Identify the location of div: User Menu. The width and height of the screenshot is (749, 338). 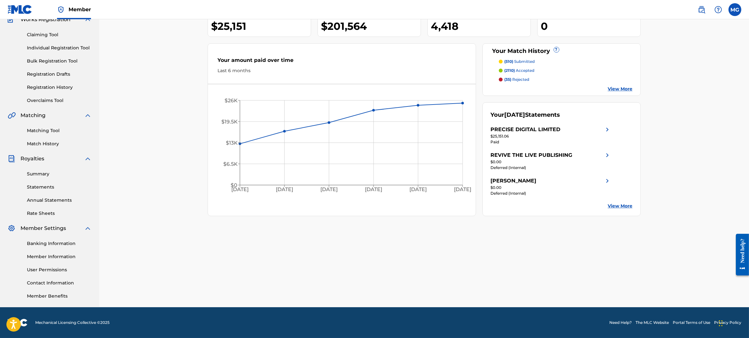
(735, 10).